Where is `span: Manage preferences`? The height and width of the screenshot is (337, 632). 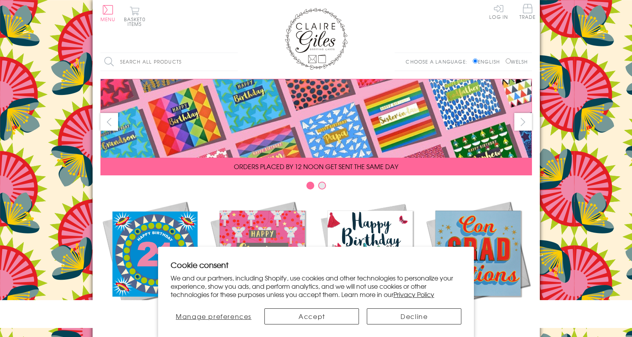 span: Manage preferences is located at coordinates (214, 316).